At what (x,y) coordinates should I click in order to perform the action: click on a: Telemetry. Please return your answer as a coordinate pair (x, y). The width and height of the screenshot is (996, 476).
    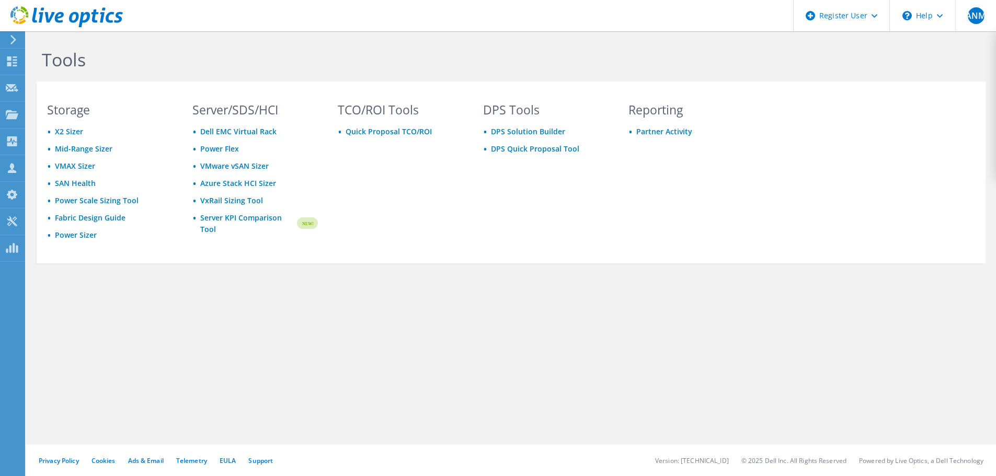
    Looking at the image, I should click on (191, 460).